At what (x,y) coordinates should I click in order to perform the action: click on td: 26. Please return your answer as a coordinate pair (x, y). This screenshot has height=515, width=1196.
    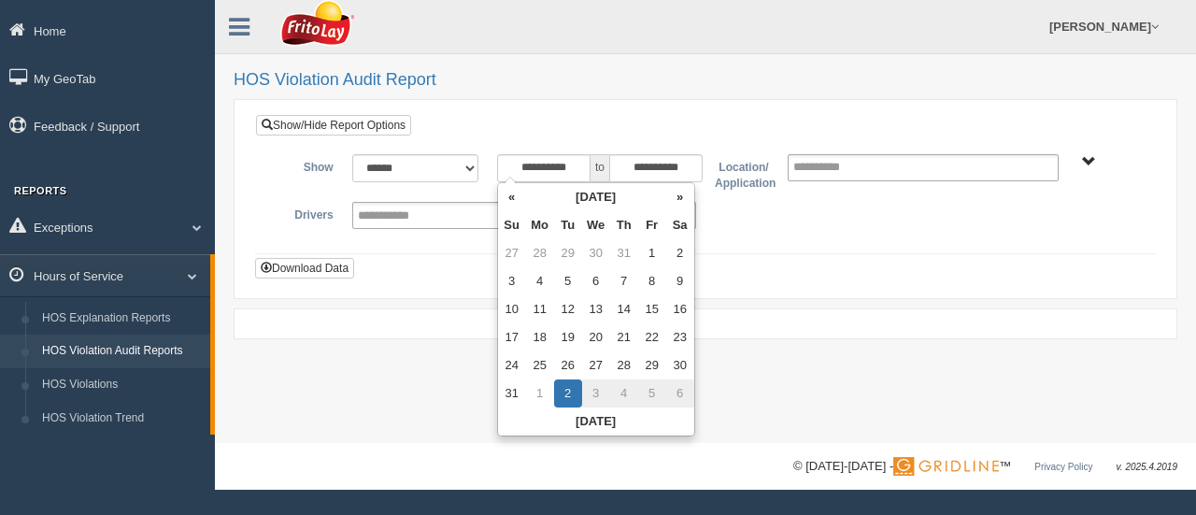
    Looking at the image, I should click on (568, 365).